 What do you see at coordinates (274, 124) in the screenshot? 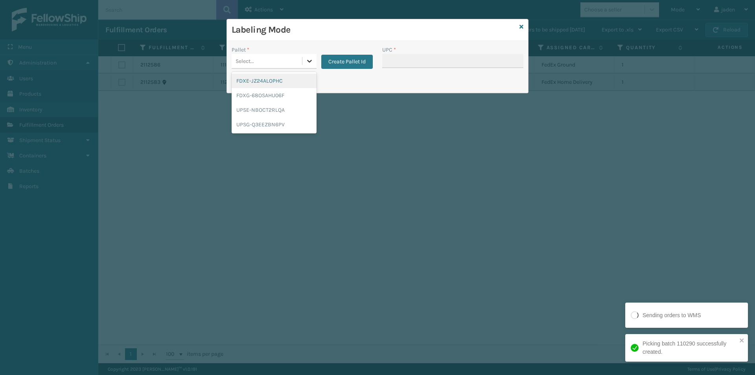
I see `div: UPSG-Q3EEZBN6PV` at bounding box center [274, 124].